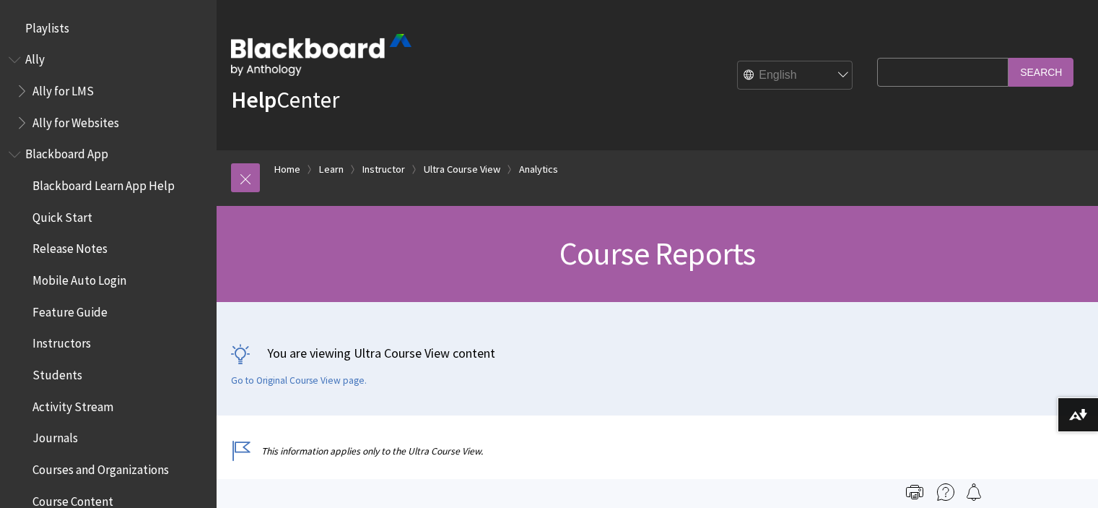 Image resolution: width=1098 pixels, height=508 pixels. What do you see at coordinates (915, 492) in the screenshot?
I see `img: Print` at bounding box center [915, 492].